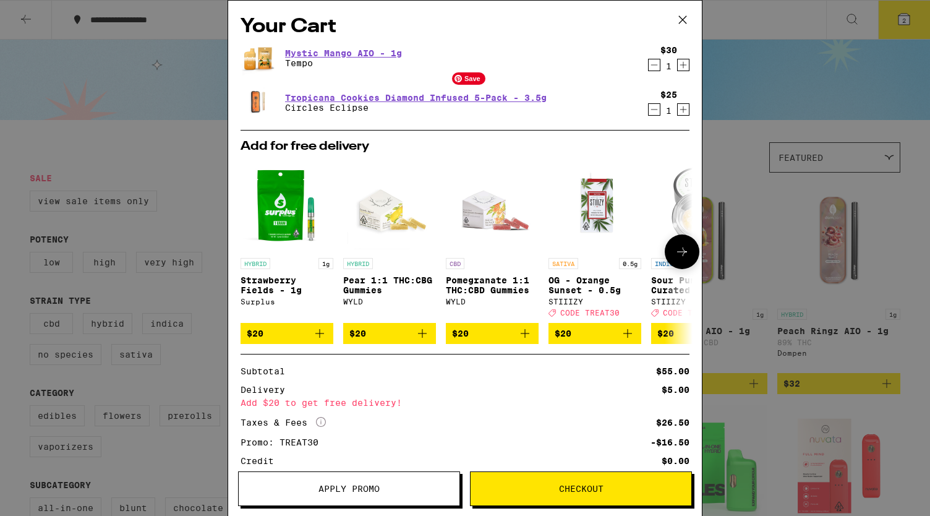 This screenshot has width=930, height=516. I want to click on div: $5.00, so click(675, 390).